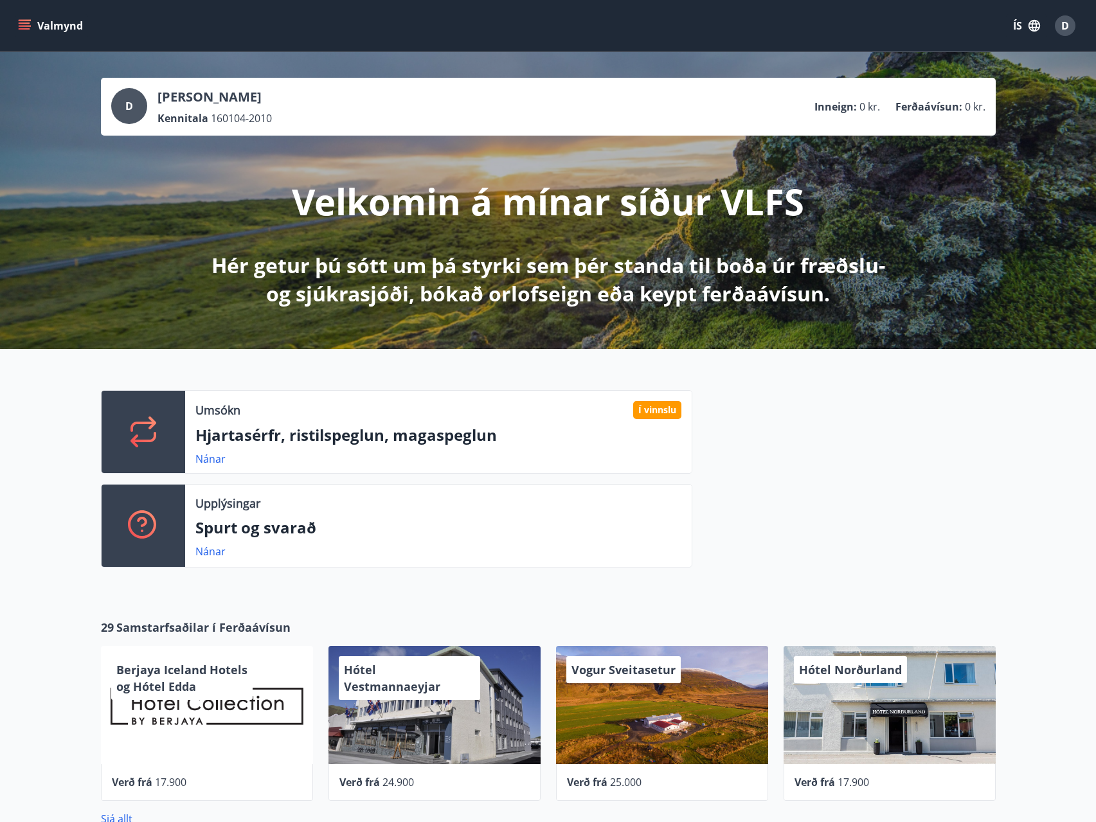 Image resolution: width=1096 pixels, height=822 pixels. Describe the element at coordinates (657, 410) in the screenshot. I see `div: Í vinnslu` at that location.